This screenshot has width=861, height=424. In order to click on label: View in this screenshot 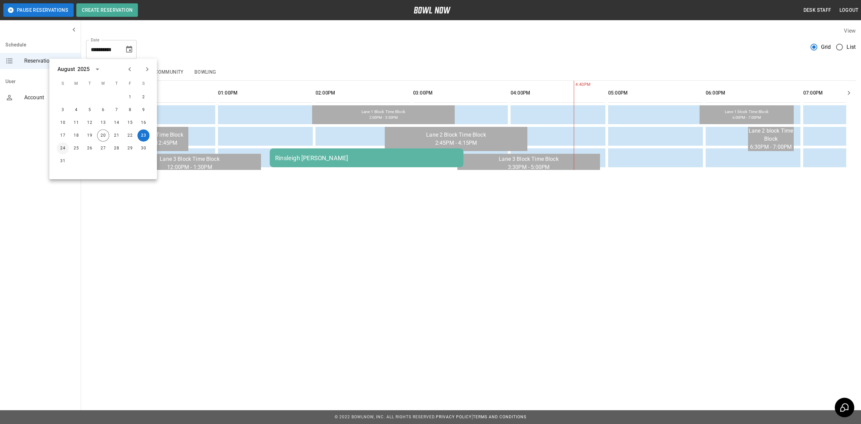, I will do `click(849, 31)`.